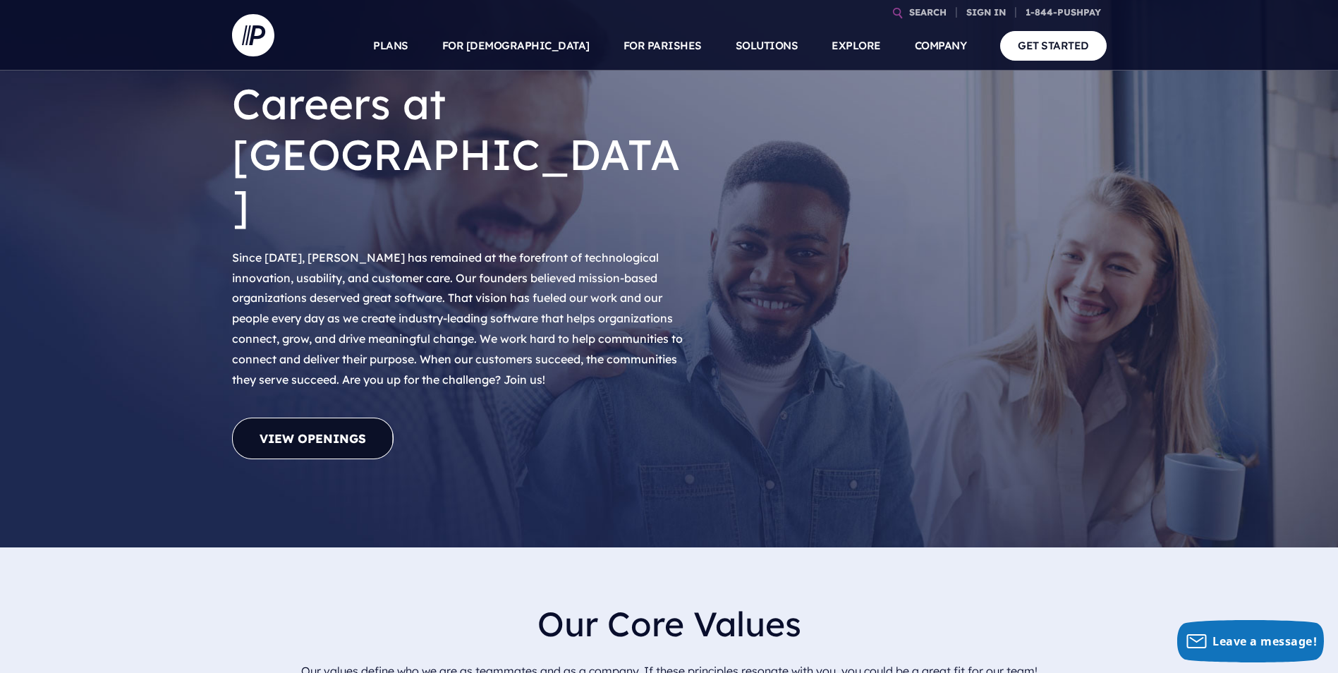  What do you see at coordinates (856, 46) in the screenshot?
I see `a: EXPLORE` at bounding box center [856, 46].